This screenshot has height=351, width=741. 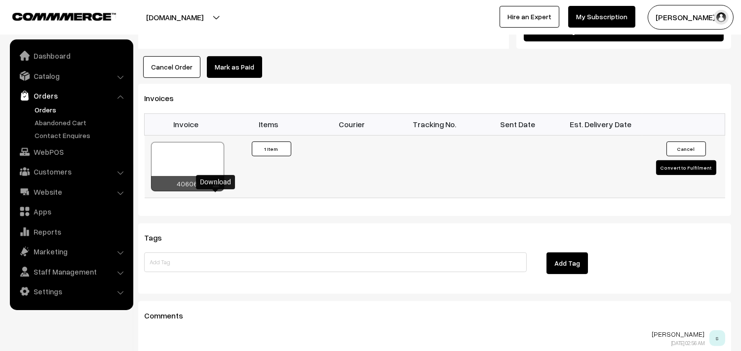 What do you see at coordinates (529, 17) in the screenshot?
I see `a: Hire an Expert` at bounding box center [529, 17].